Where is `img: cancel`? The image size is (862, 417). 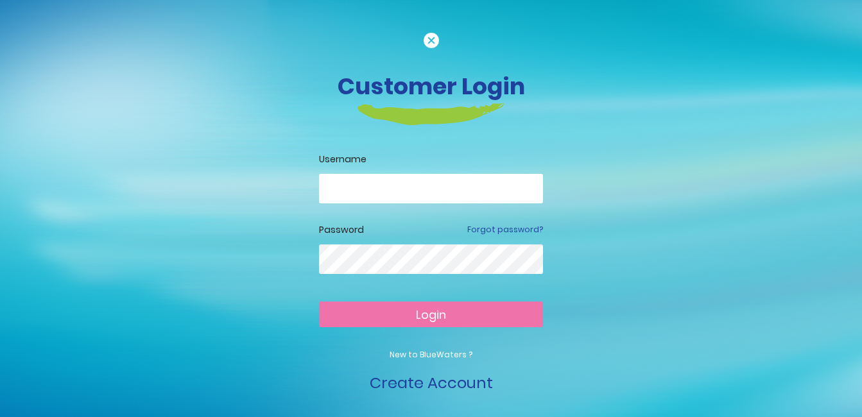 img: cancel is located at coordinates (431, 40).